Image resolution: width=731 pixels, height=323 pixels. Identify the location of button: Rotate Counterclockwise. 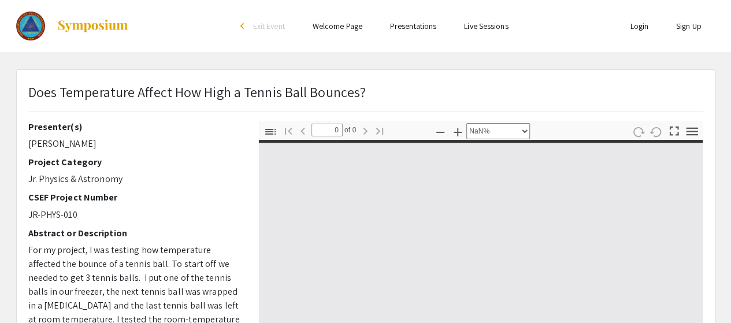
(655, 131).